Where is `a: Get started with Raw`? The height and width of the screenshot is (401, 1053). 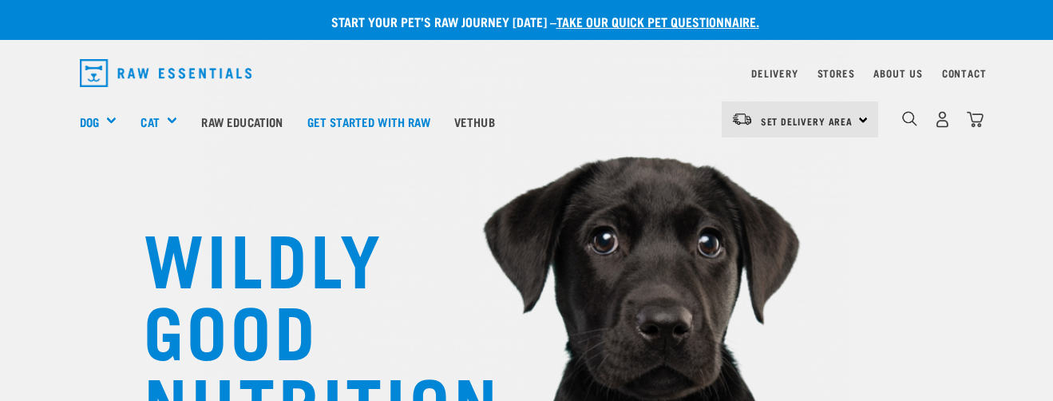 a: Get started with Raw is located at coordinates (369, 121).